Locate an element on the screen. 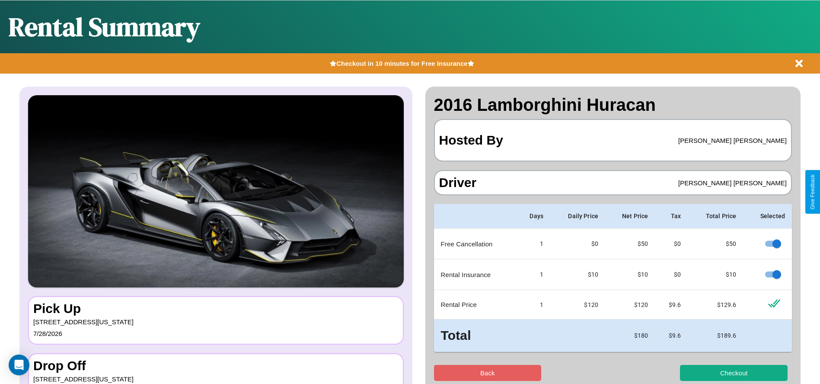 This screenshot has height=384, width=820. h3: Drop Off is located at coordinates (216, 365).